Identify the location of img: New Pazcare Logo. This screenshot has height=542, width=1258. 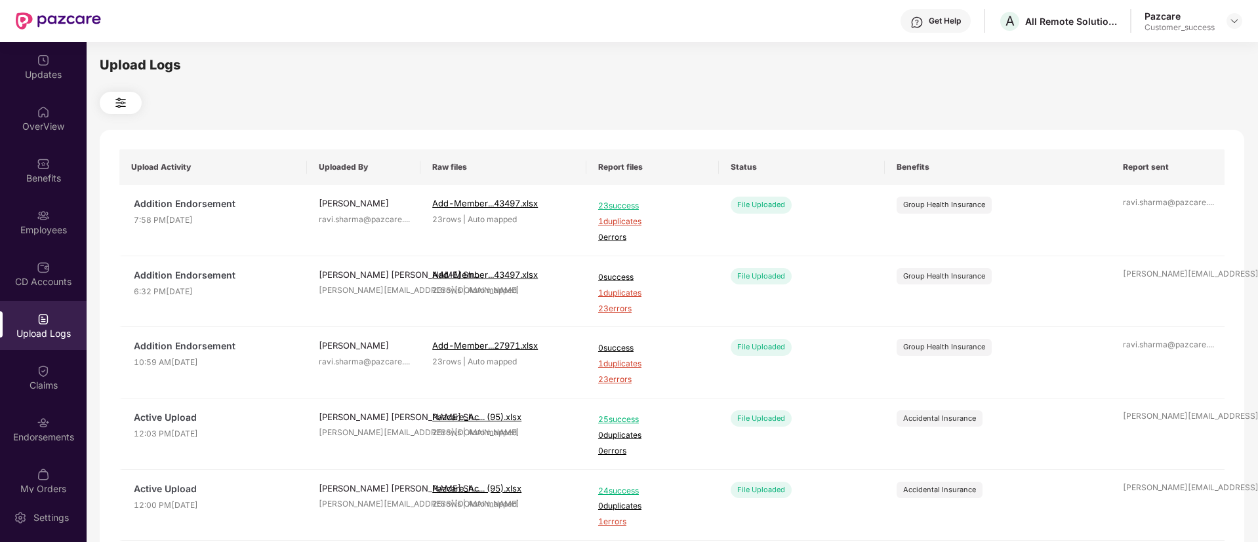
(58, 21).